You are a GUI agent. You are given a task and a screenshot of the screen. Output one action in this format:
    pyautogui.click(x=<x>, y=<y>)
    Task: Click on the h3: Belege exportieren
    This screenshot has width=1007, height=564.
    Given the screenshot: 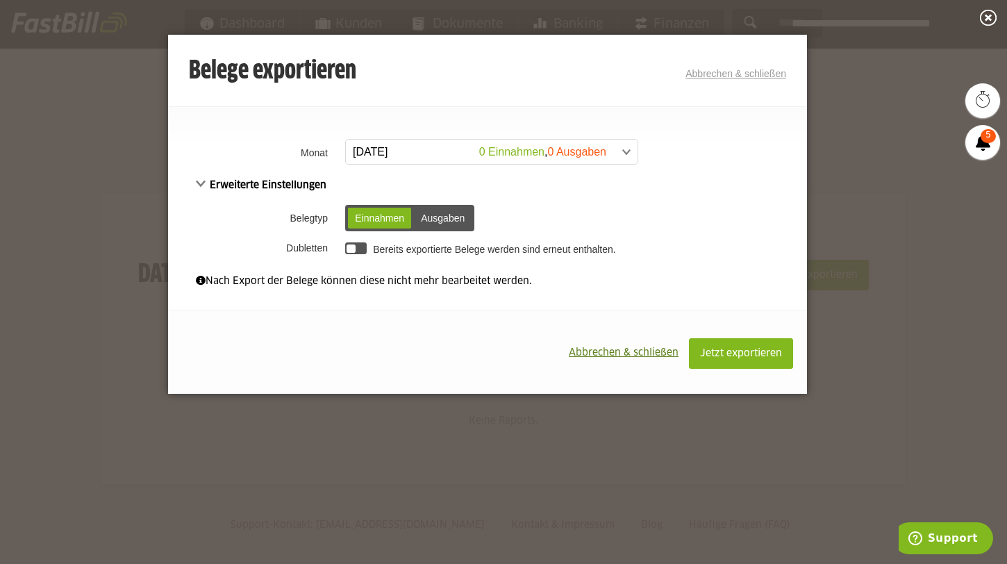 What is the action you would take?
    pyautogui.click(x=272, y=72)
    